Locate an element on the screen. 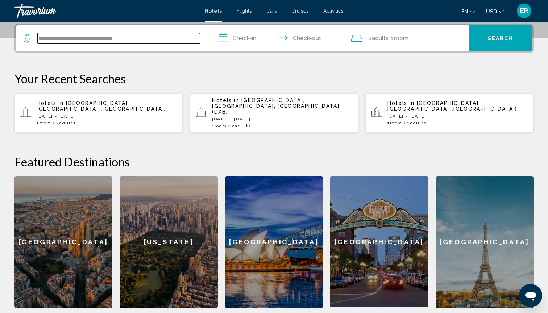  span: Flights is located at coordinates (244, 11).